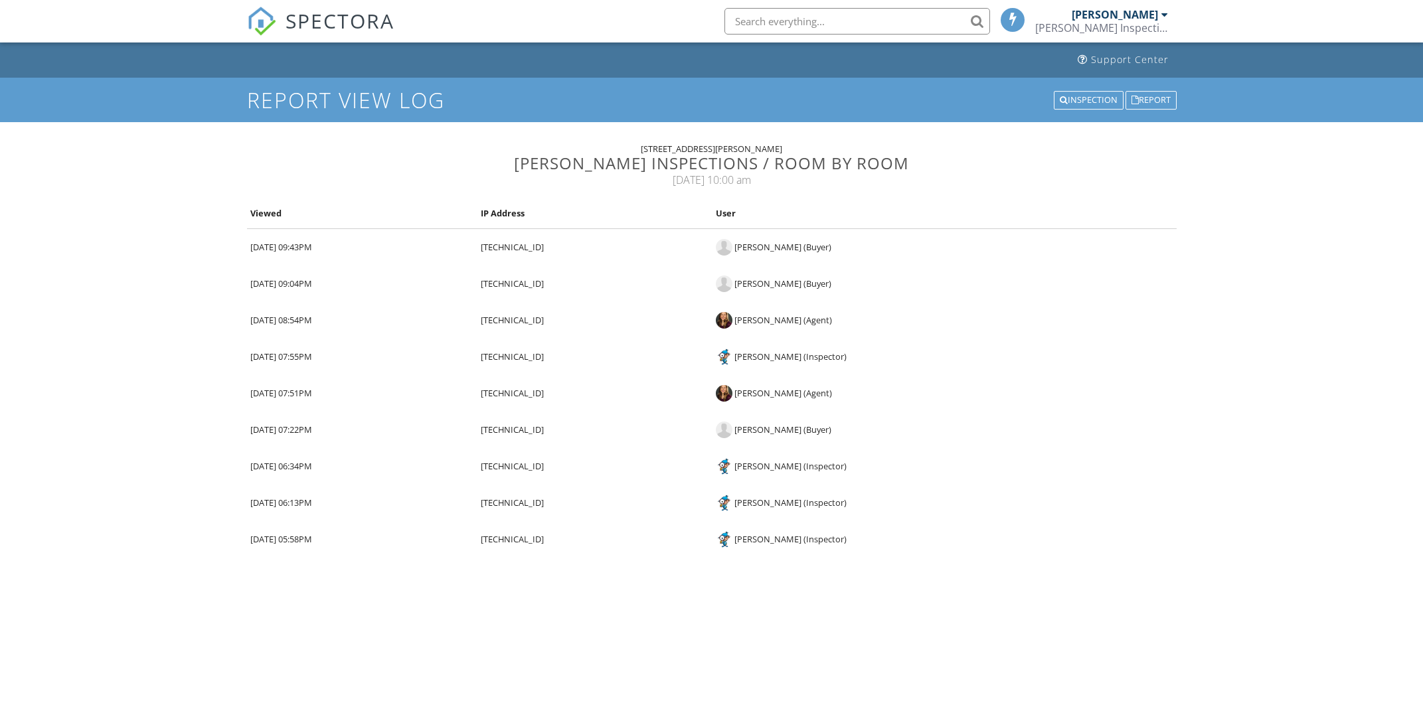  Describe the element at coordinates (1130, 59) in the screenshot. I see `div: Support Center` at that location.